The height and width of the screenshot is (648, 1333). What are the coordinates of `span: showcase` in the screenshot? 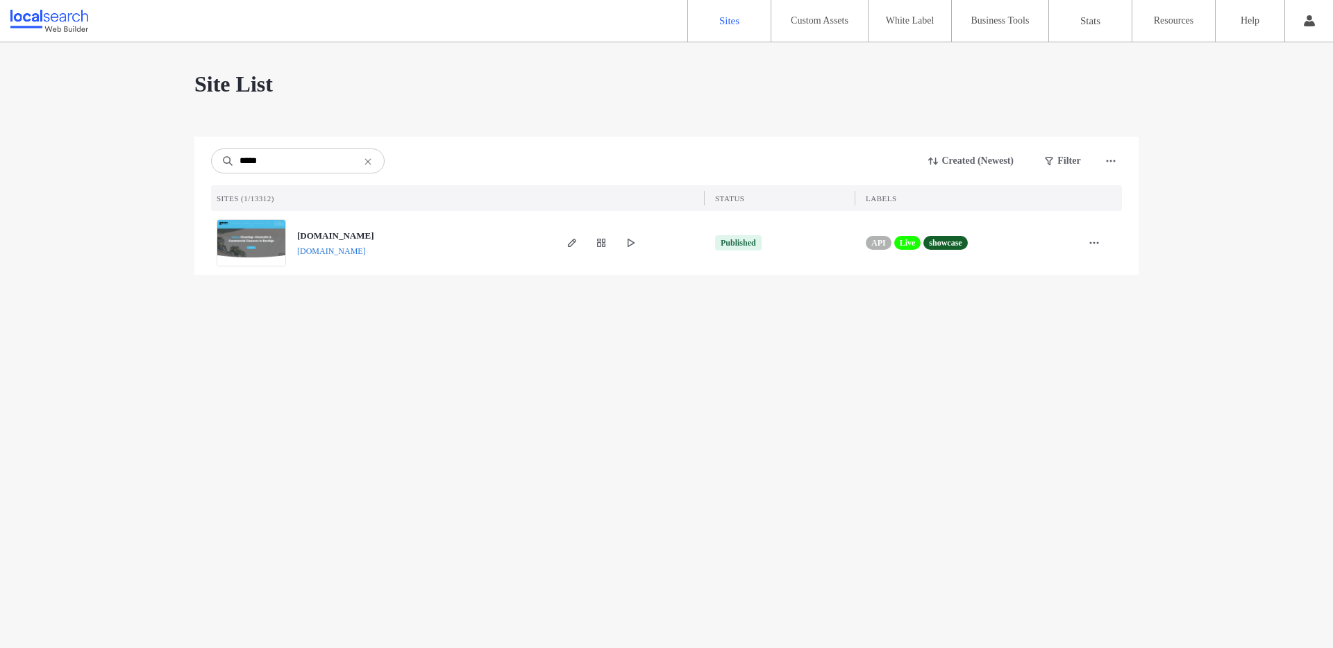 It's located at (945, 243).